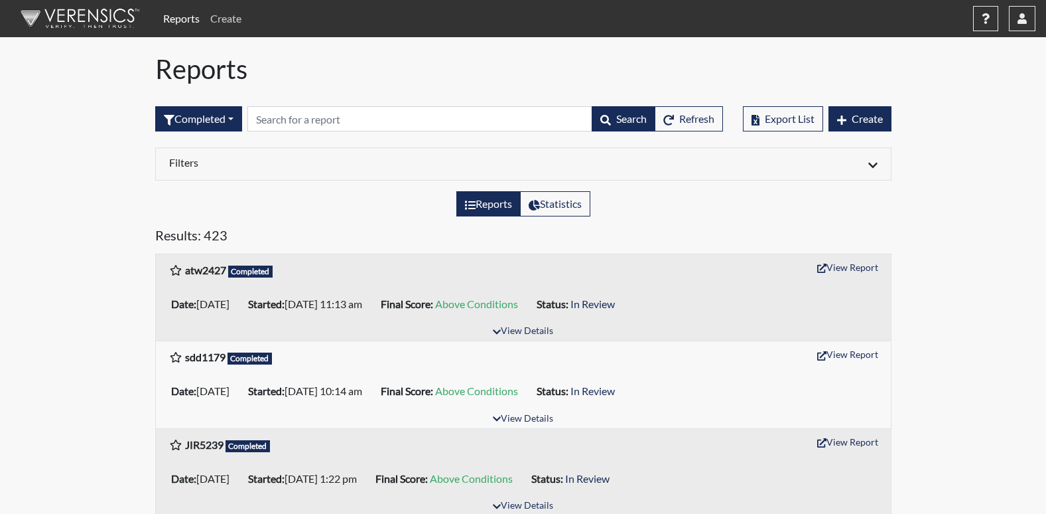 The image size is (1046, 514). I want to click on h5: Results: 423, so click(523, 238).